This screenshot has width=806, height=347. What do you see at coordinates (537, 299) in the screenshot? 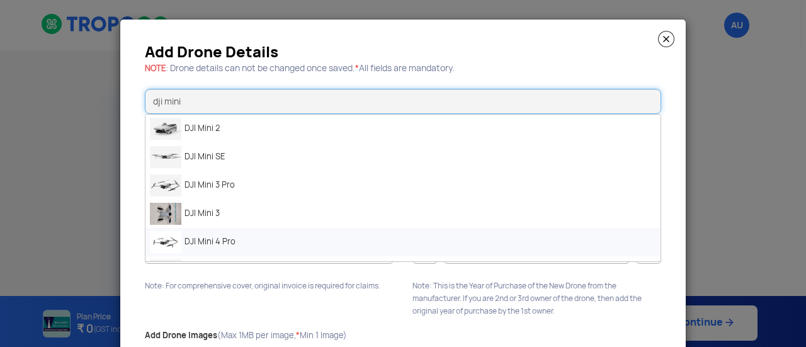
I see `p: Note: This is the Year of Purchase of the New Drone from the manufacturer. If you are 2nd or 3rd ...` at bounding box center [537, 299].